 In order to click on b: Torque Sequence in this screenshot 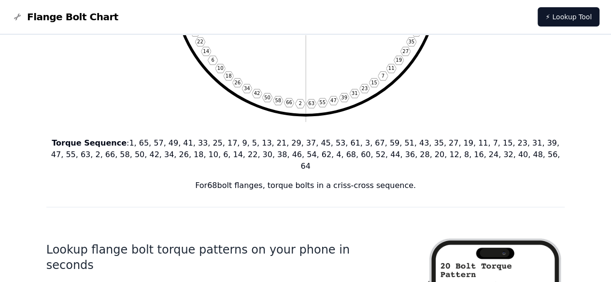, I will do `click(89, 143)`.